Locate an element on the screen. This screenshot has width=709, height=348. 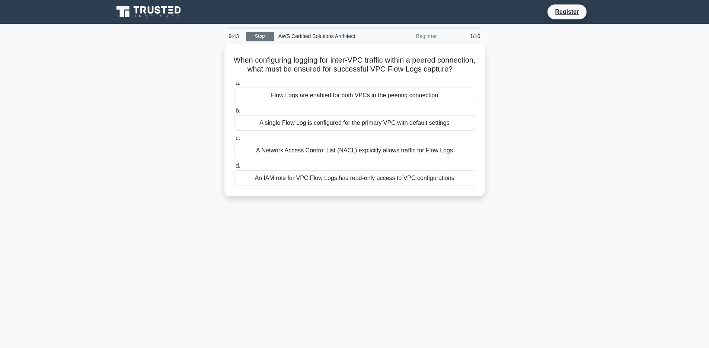
div: Beginner is located at coordinates (409, 36).